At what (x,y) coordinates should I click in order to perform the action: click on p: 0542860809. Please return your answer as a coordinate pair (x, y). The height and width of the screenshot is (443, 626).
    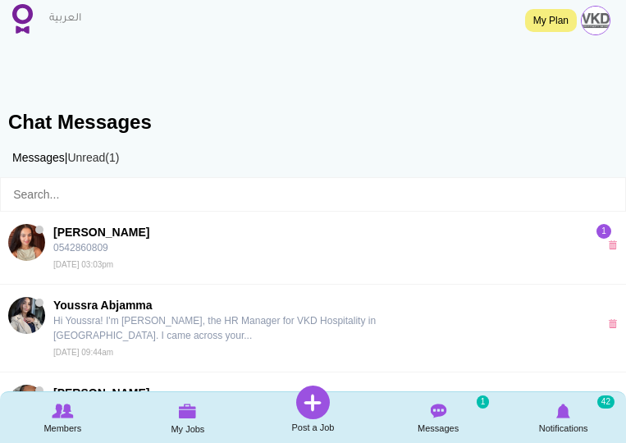
    Looking at the image, I should click on (267, 248).